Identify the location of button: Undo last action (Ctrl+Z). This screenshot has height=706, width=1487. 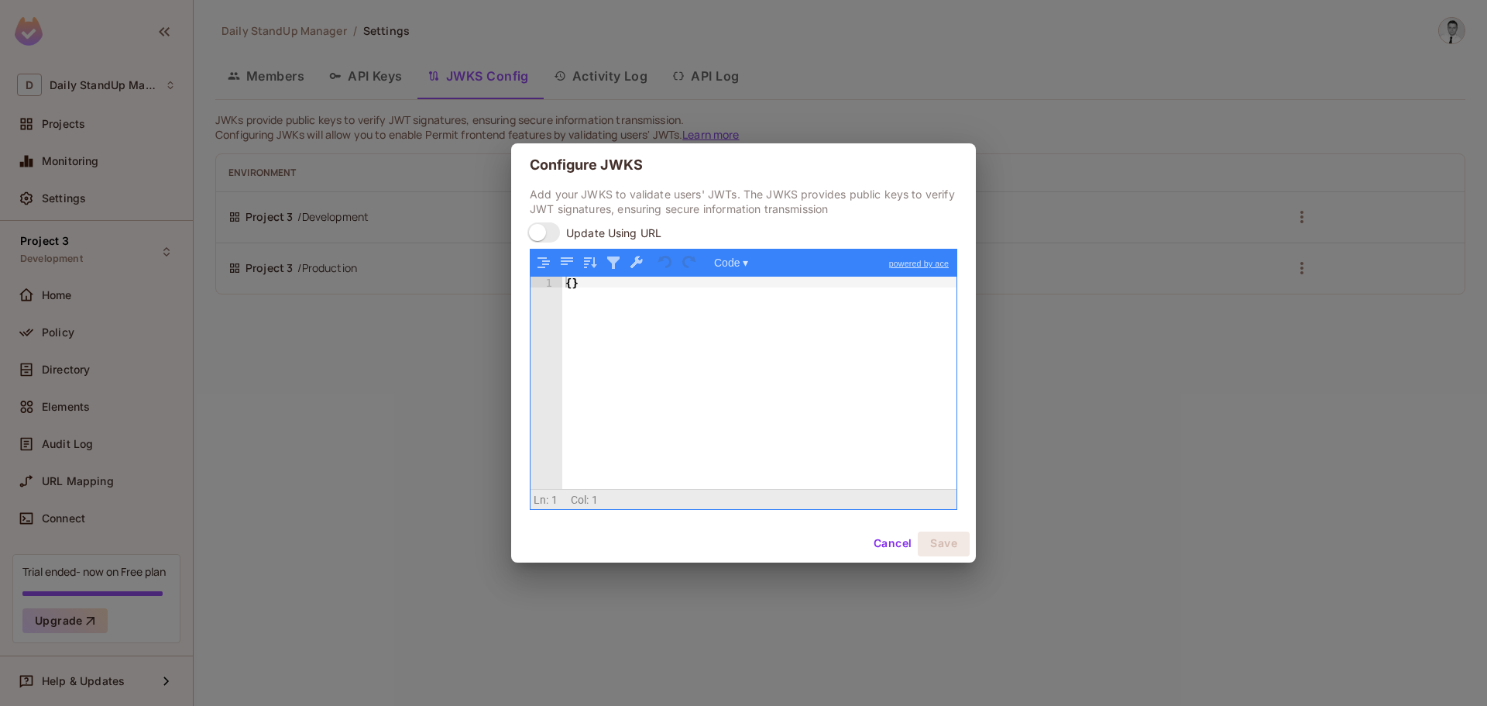
(666, 263).